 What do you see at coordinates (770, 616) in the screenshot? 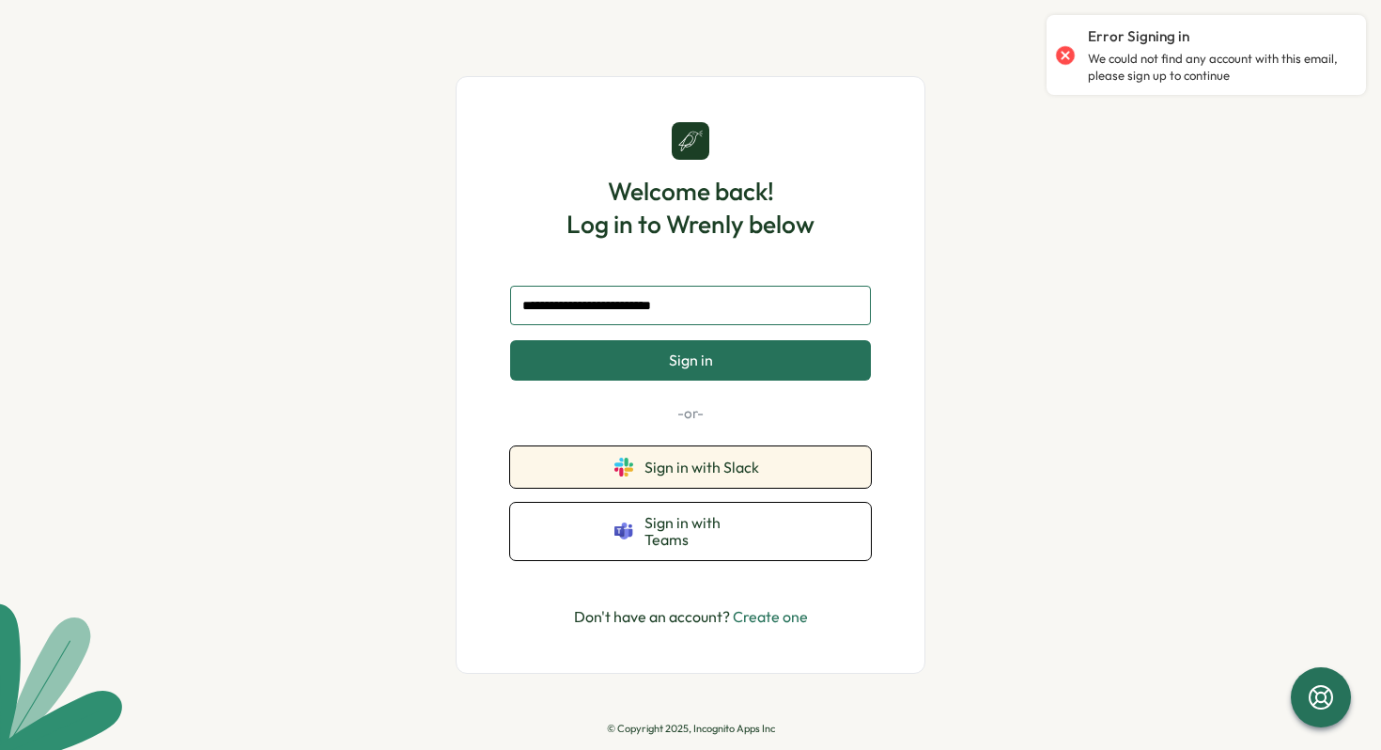
I see `a: Create one` at bounding box center [770, 616].